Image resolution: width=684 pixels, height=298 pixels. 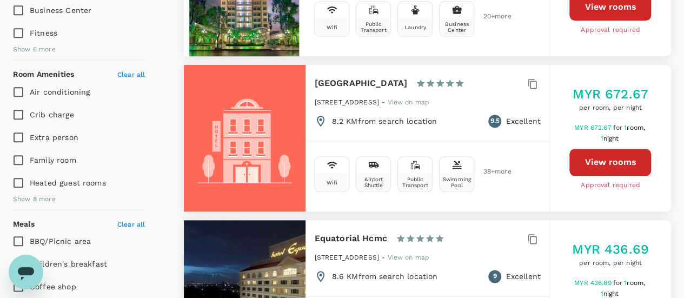 I want to click on span: Air conditioning, so click(x=60, y=92).